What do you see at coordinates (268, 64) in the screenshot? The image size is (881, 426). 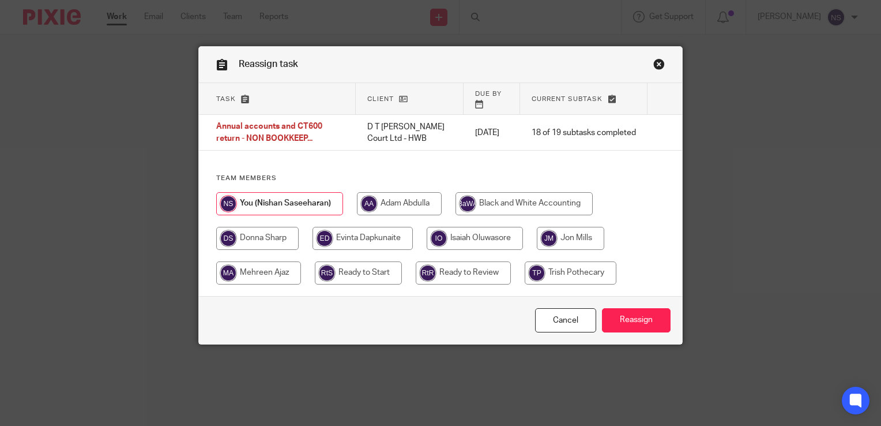 I see `span: Reassign task` at bounding box center [268, 64].